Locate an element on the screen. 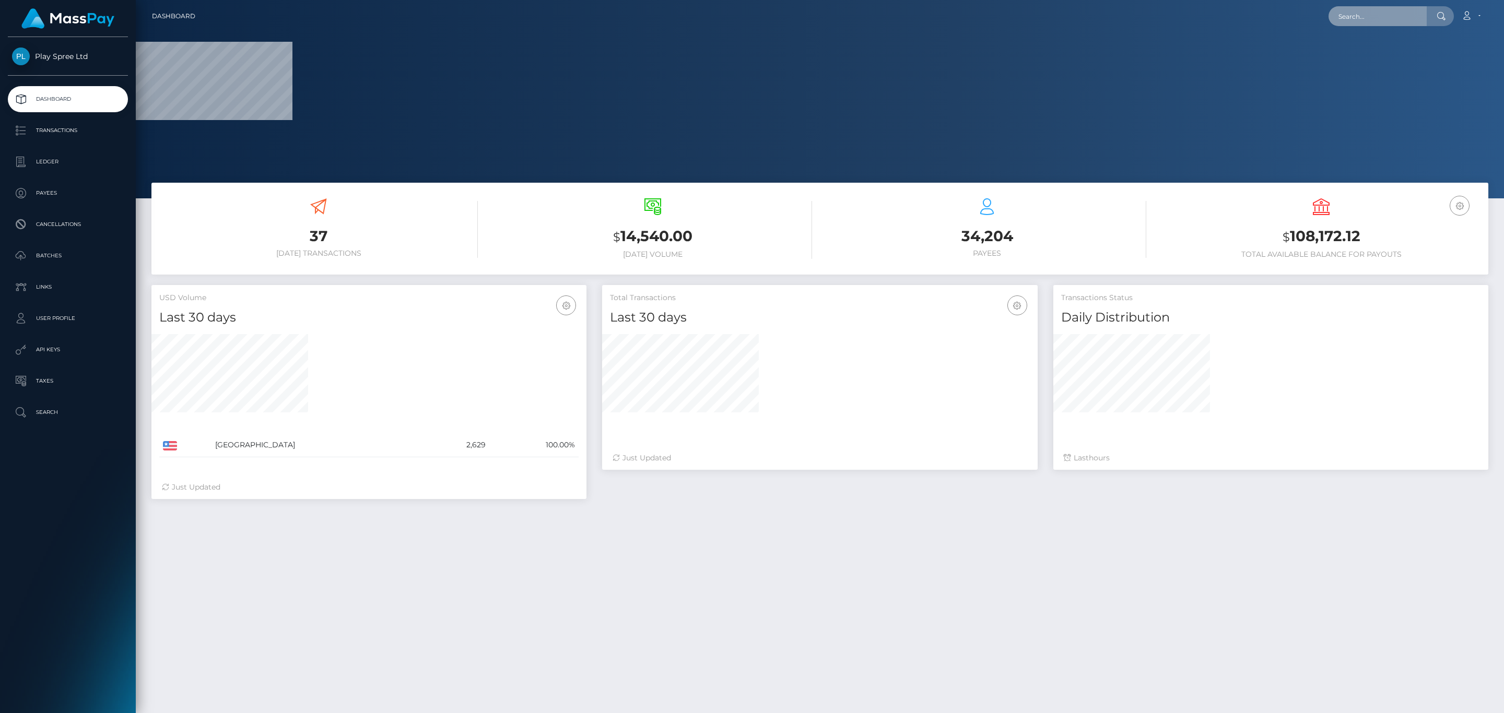 The image size is (1504, 713). img: MassPay Logo is located at coordinates (68, 18).